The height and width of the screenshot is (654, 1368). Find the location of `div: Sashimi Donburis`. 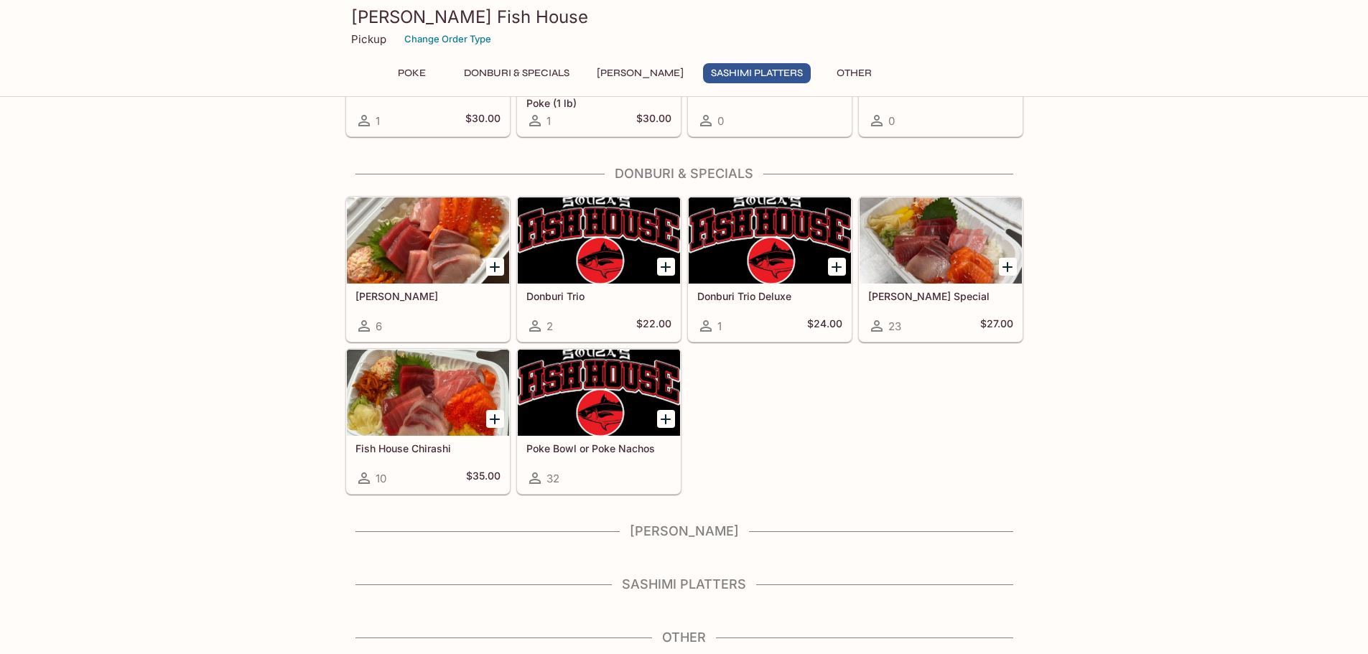

div: Sashimi Donburis is located at coordinates (428, 241).